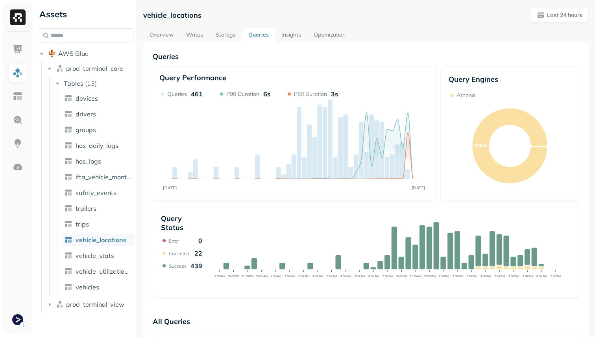 The width and height of the screenshot is (595, 337). Describe the element at coordinates (458, 276) in the screenshot. I see `tspan: 2:00 PM` at that location.